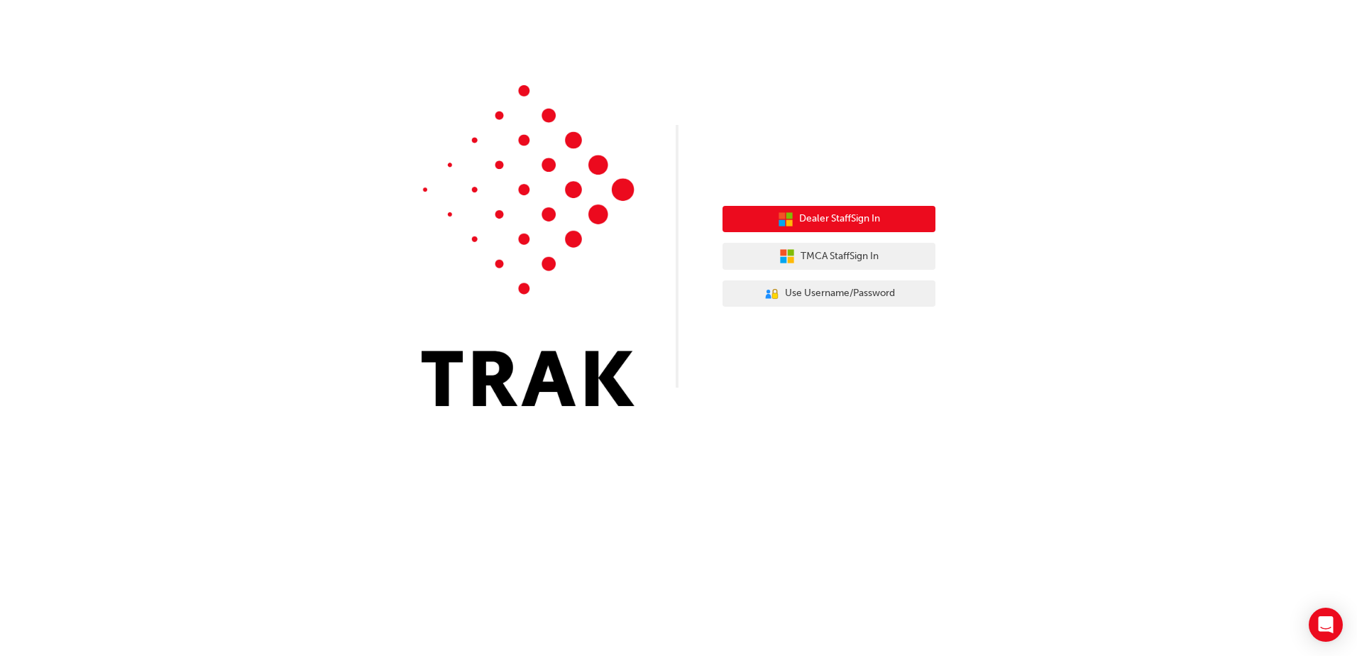 Image resolution: width=1357 pixels, height=656 pixels. Describe the element at coordinates (839, 219) in the screenshot. I see `span: Dealer Staff Sign In` at that location.